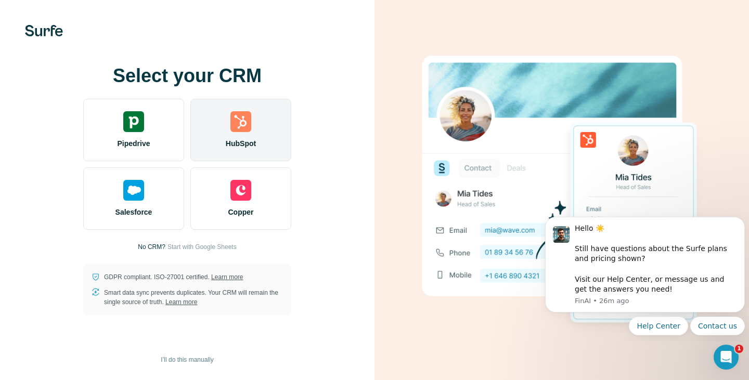 The image size is (749, 380). I want to click on button: Quick reply: Help Center, so click(118, 119).